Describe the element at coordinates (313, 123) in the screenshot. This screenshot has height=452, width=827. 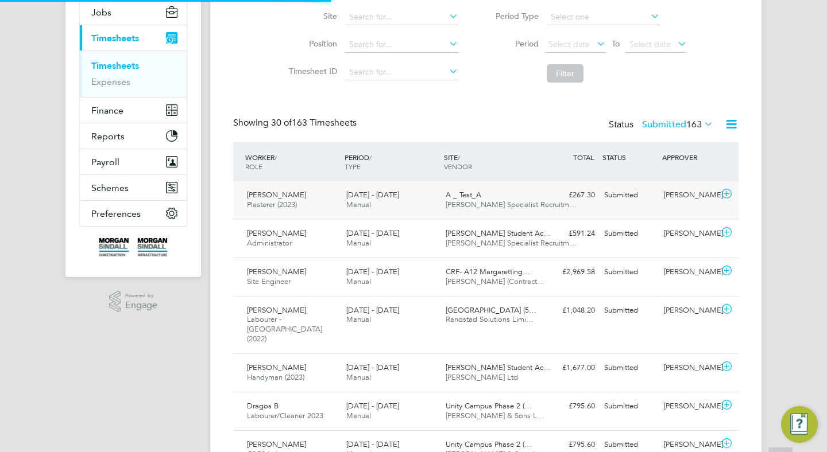
I see `span: 163 Timesheets` at that location.